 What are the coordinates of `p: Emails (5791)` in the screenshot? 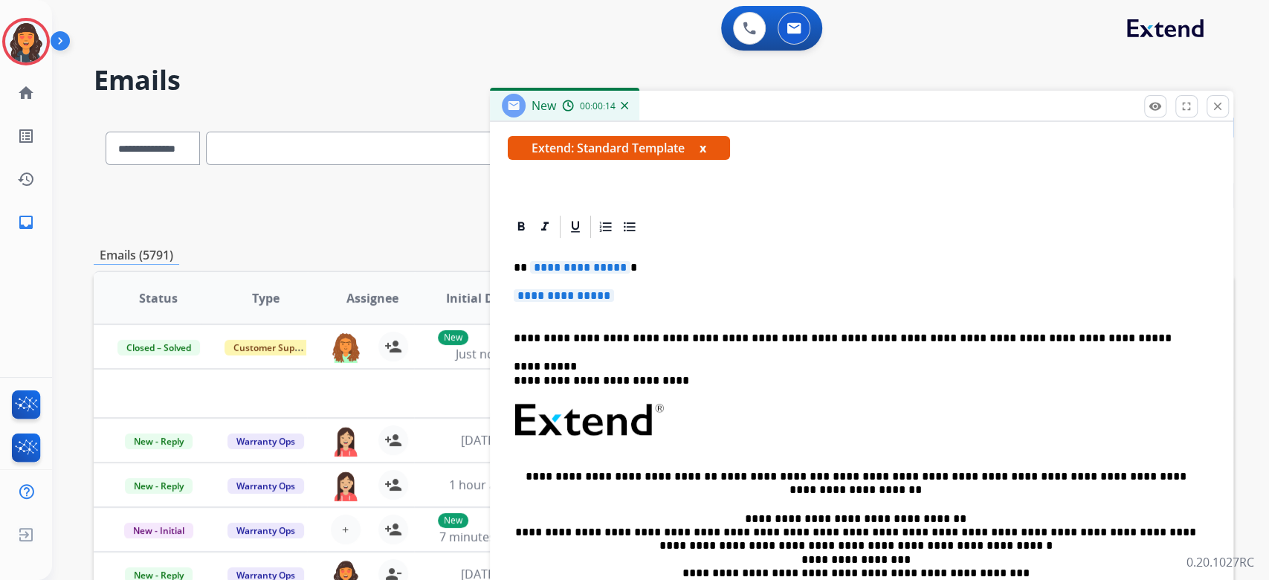 It's located at (136, 255).